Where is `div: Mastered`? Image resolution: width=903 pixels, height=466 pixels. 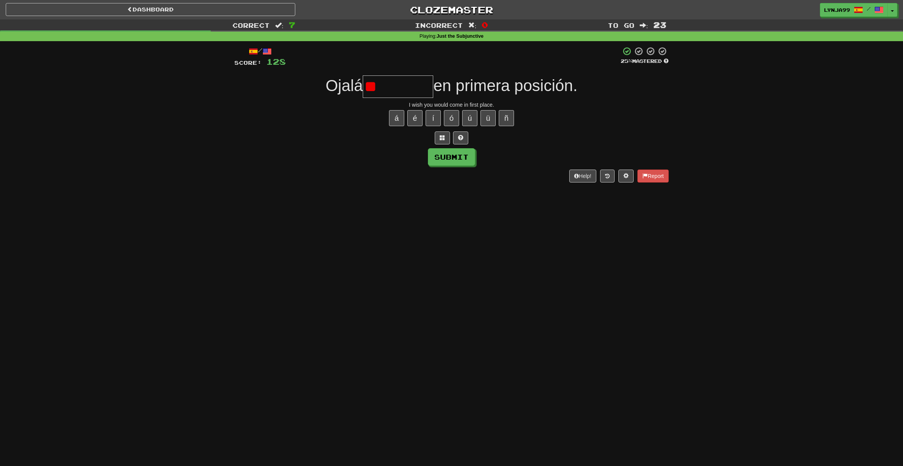
div: Mastered is located at coordinates (644, 61).